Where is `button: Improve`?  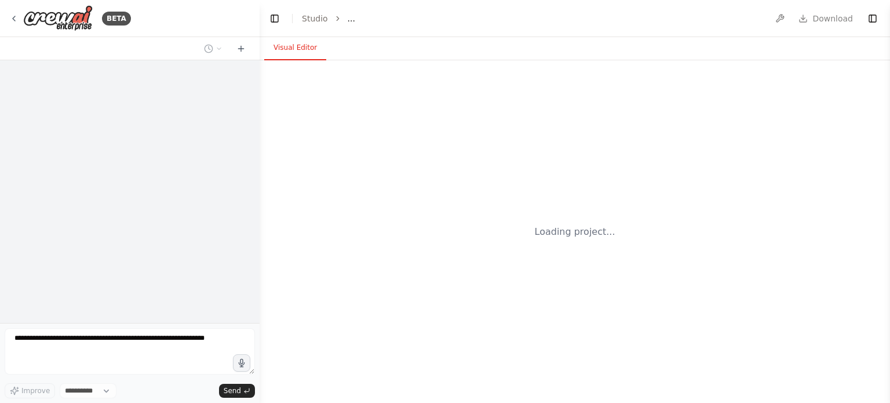 button: Improve is located at coordinates (30, 390).